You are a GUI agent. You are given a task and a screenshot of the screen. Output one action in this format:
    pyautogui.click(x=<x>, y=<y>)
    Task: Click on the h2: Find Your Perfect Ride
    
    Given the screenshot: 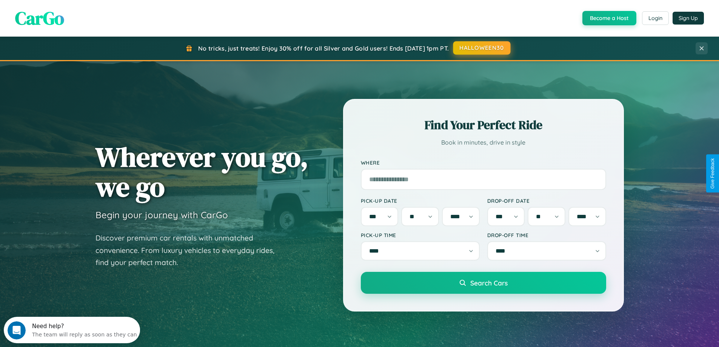 What is the action you would take?
    pyautogui.click(x=483, y=125)
    